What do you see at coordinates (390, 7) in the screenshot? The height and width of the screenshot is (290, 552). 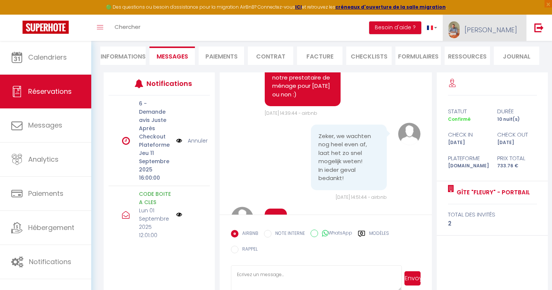 I see `strong: créneaux d'ouverture de la salle migration` at bounding box center [390, 7].